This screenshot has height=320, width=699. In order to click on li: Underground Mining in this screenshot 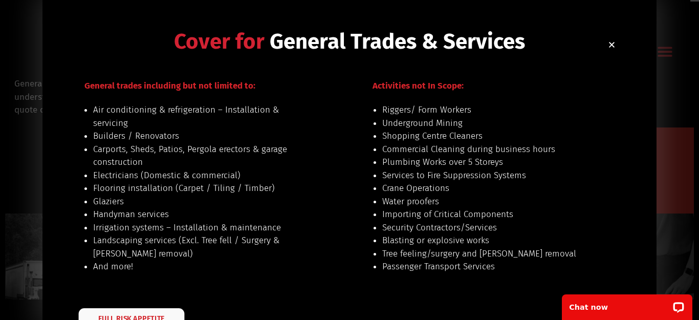, I will do `click(489, 123)`.